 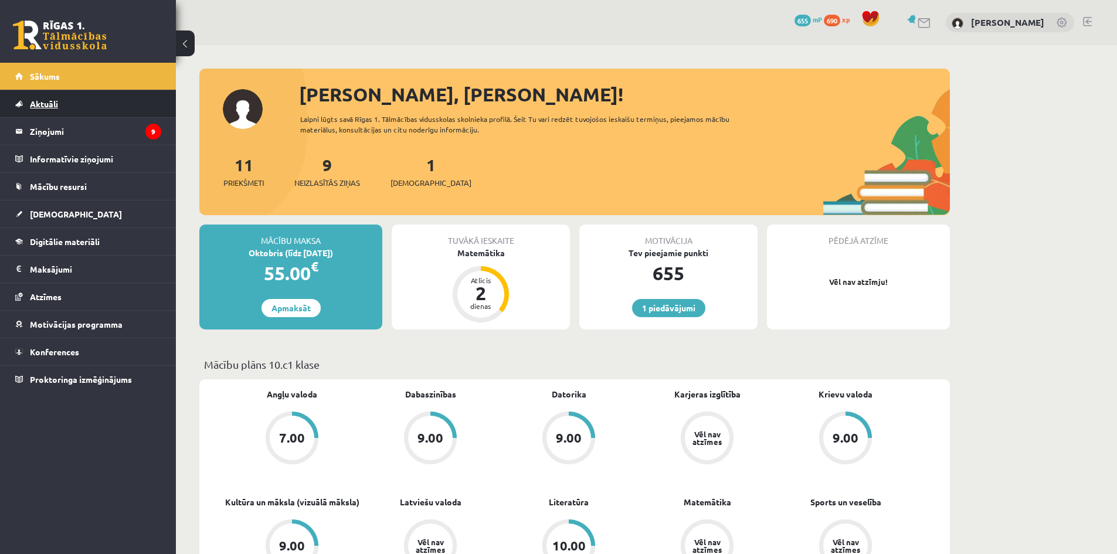 I want to click on span: Digitālie materiāli, so click(x=65, y=242).